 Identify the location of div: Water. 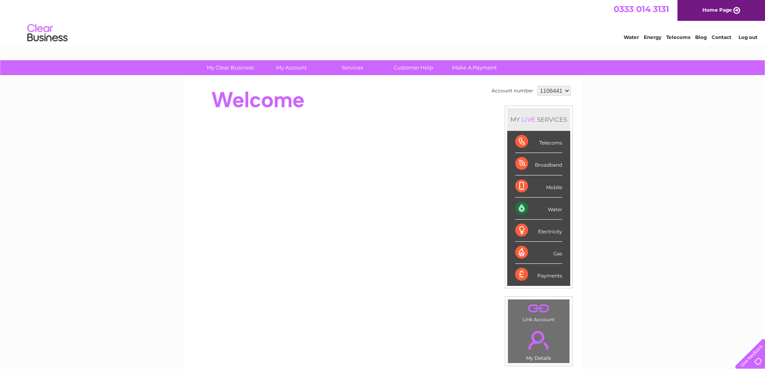
(538, 208).